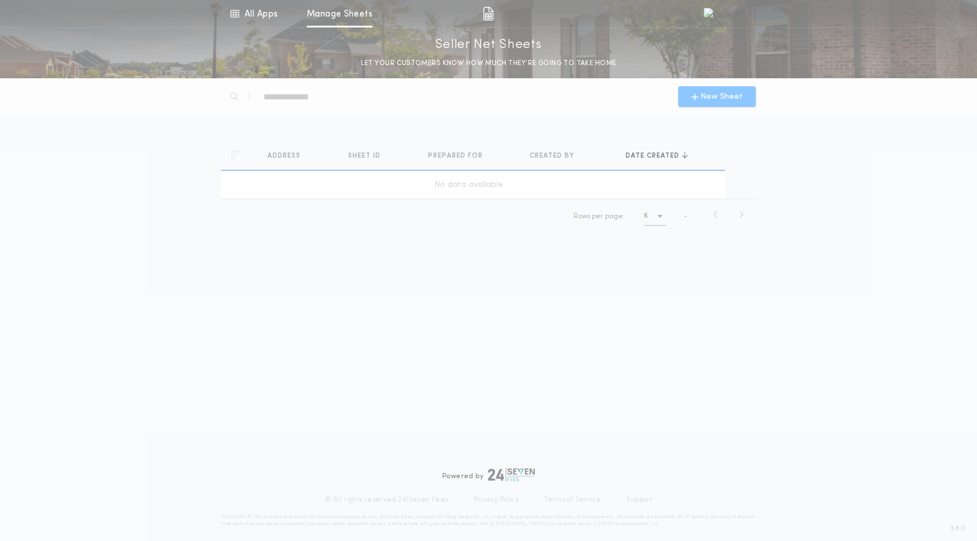 Image resolution: width=977 pixels, height=541 pixels. What do you see at coordinates (488, 14) in the screenshot?
I see `img: img` at bounding box center [488, 14].